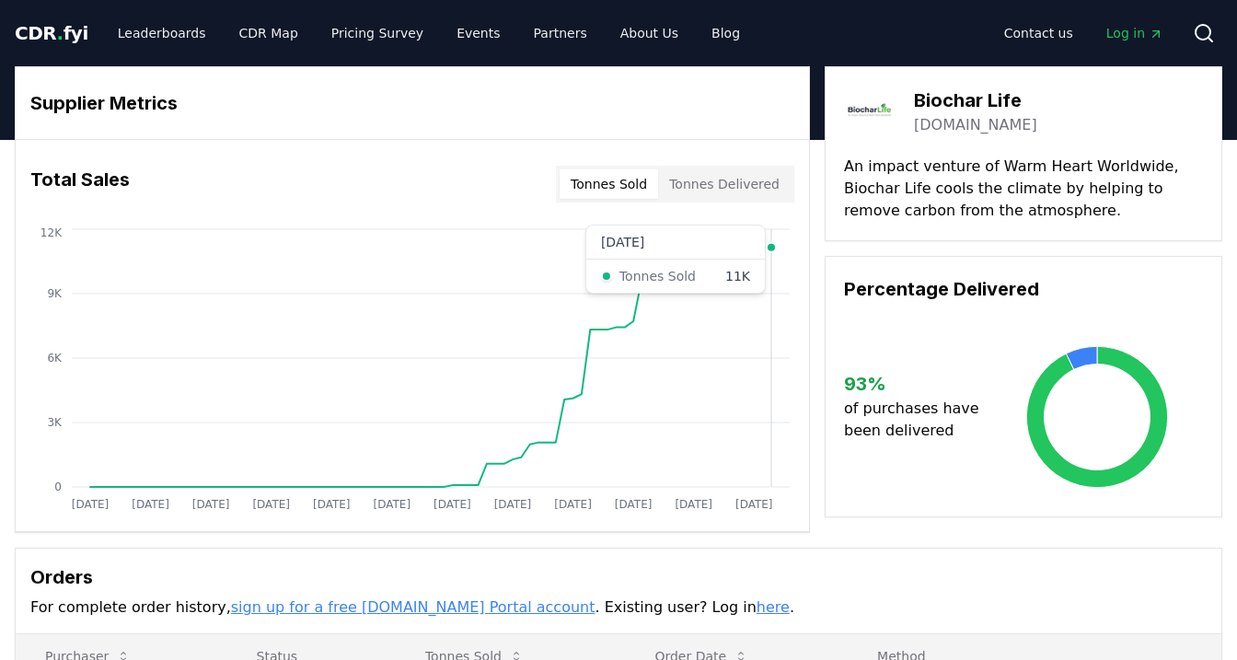  I want to click on p: of purchases have been delivered, so click(917, 420).